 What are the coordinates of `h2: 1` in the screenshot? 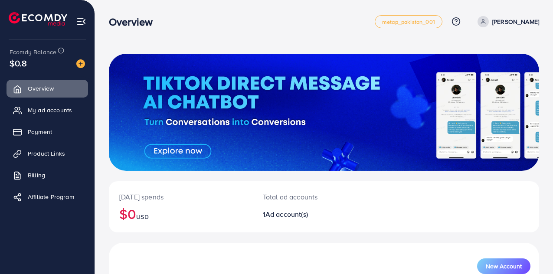 It's located at (306, 214).